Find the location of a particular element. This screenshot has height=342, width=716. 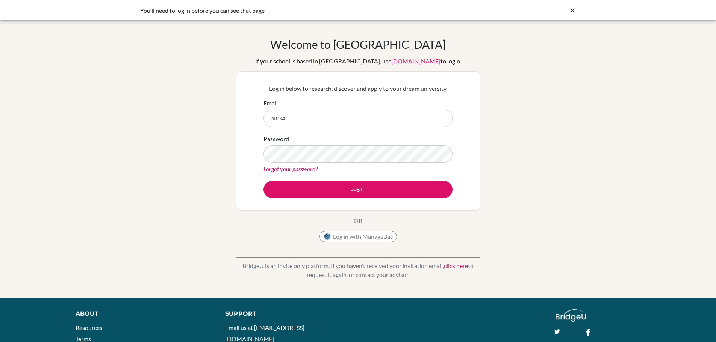

div: Support is located at coordinates (287, 314).